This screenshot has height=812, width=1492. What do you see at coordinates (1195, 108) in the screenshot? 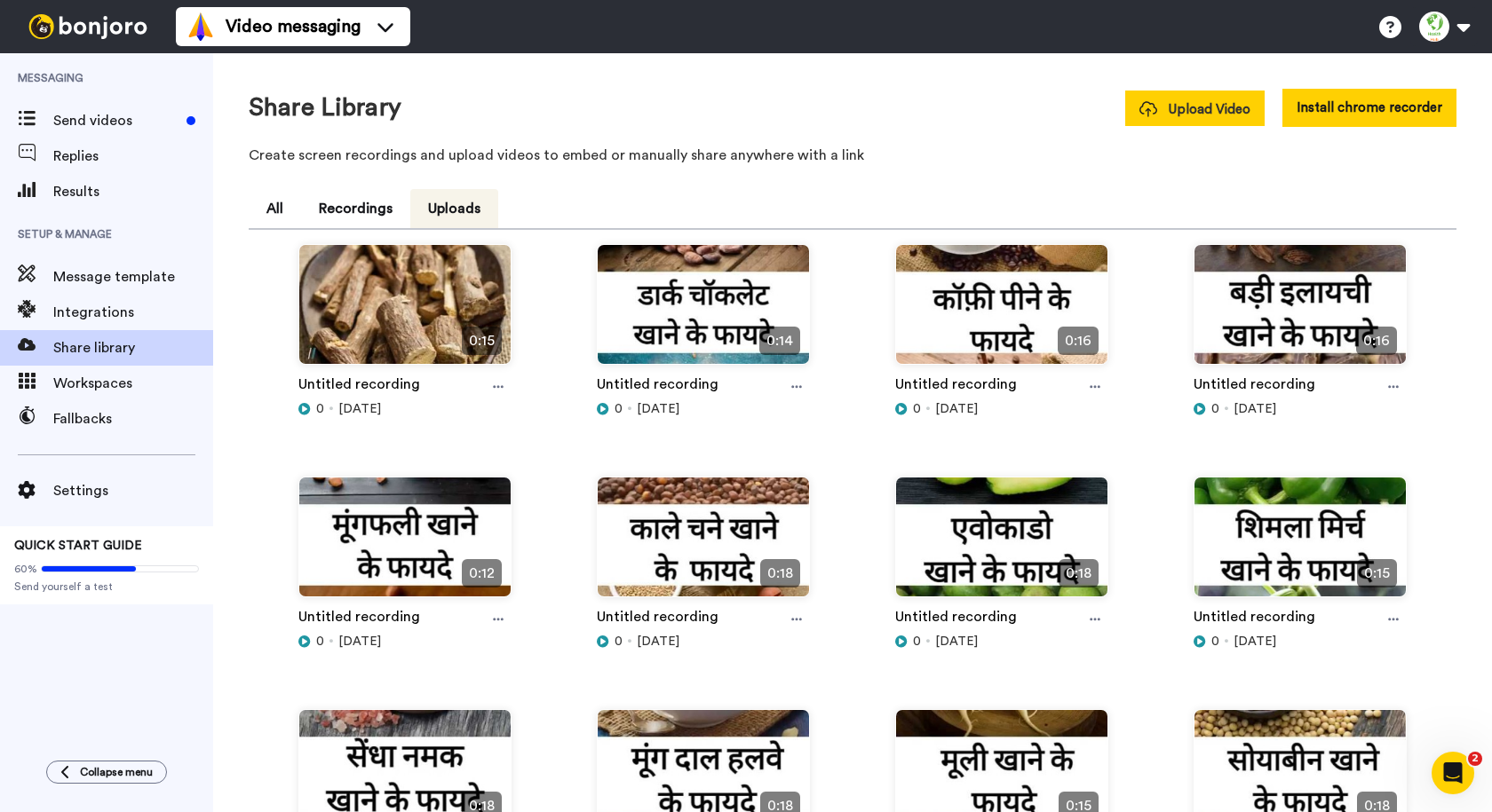
I see `button: Upload Video` at bounding box center [1195, 108].